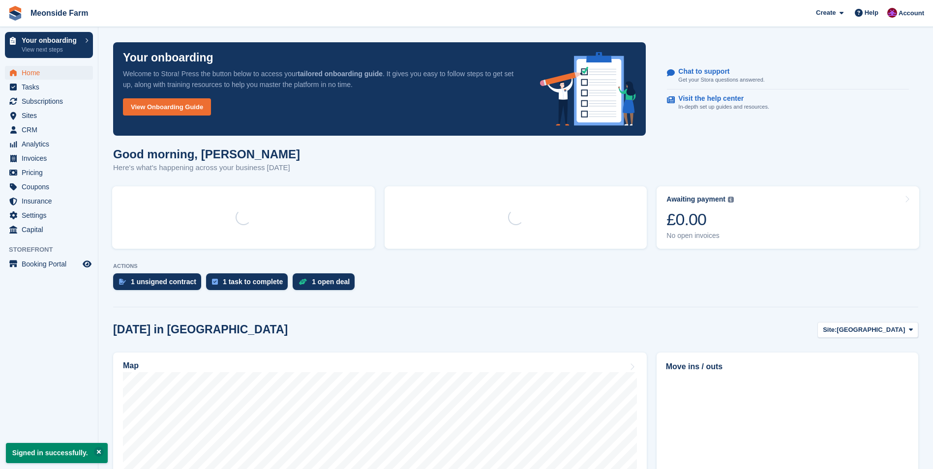 The width and height of the screenshot is (933, 469). What do you see at coordinates (49, 45) in the screenshot?
I see `a: Your onboarding View next steps` at bounding box center [49, 45].